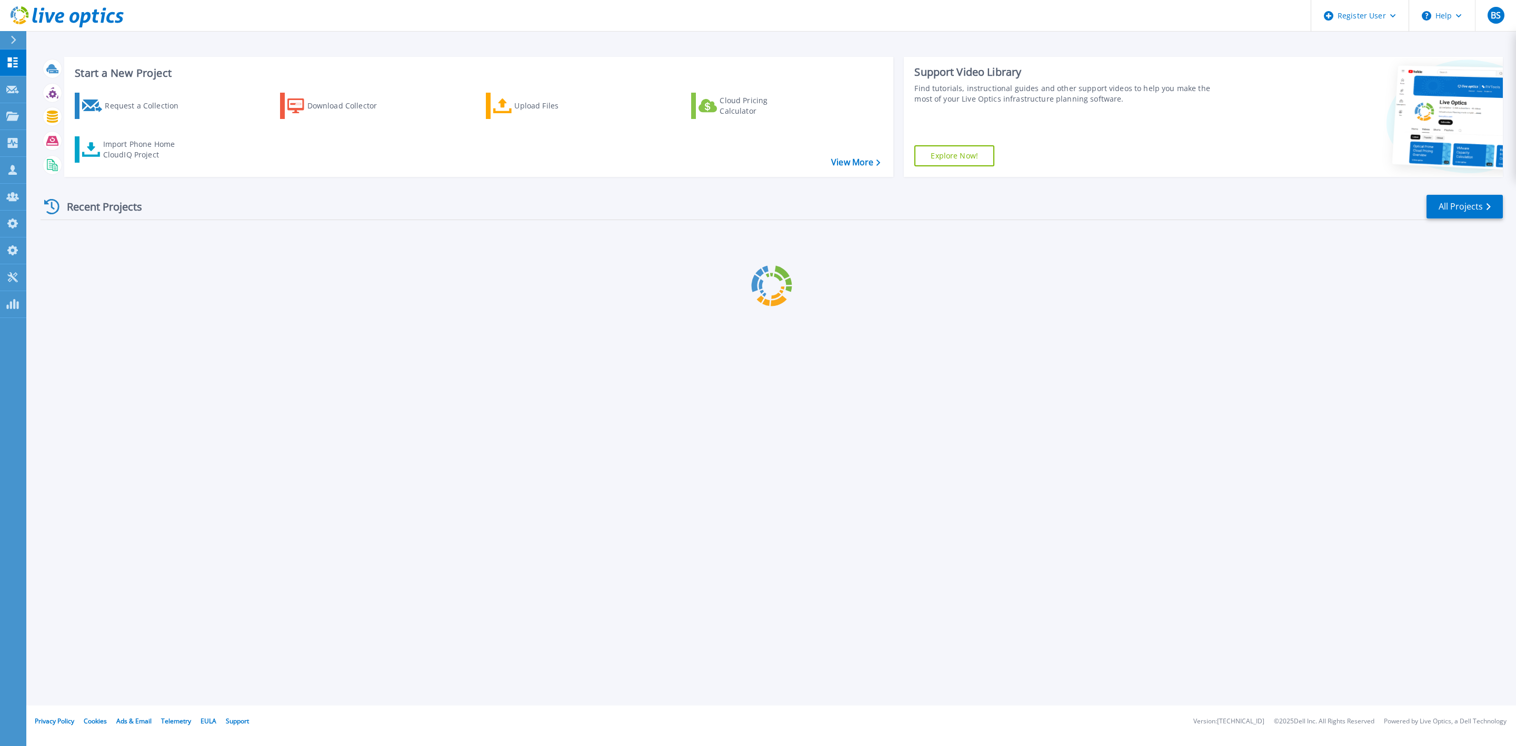 This screenshot has height=746, width=1516. What do you see at coordinates (749, 106) in the screenshot?
I see `a: Cloud Pricing Calculator` at bounding box center [749, 106].